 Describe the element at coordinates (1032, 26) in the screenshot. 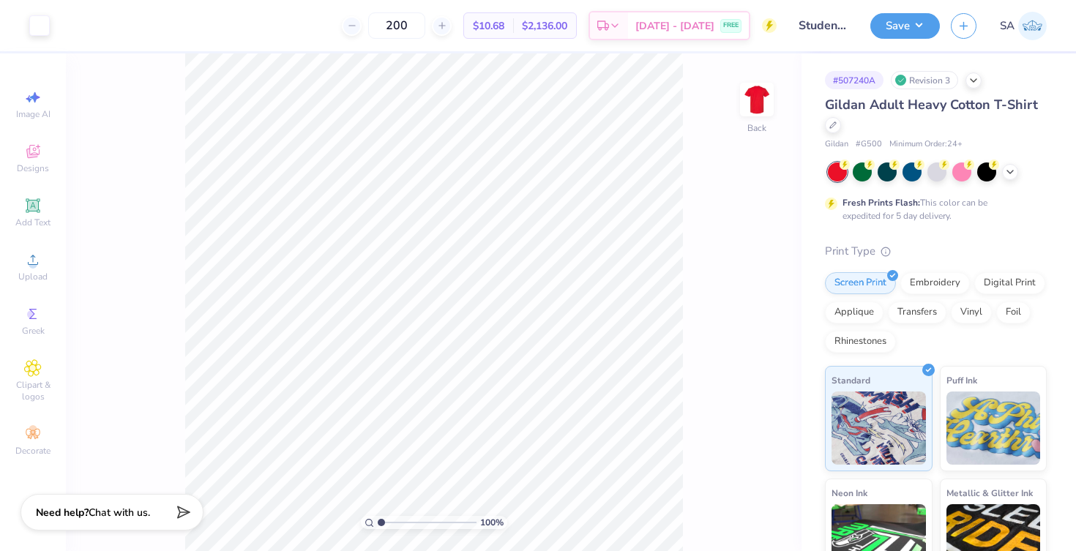

I see `img: Simar Ahluwalia` at that location.